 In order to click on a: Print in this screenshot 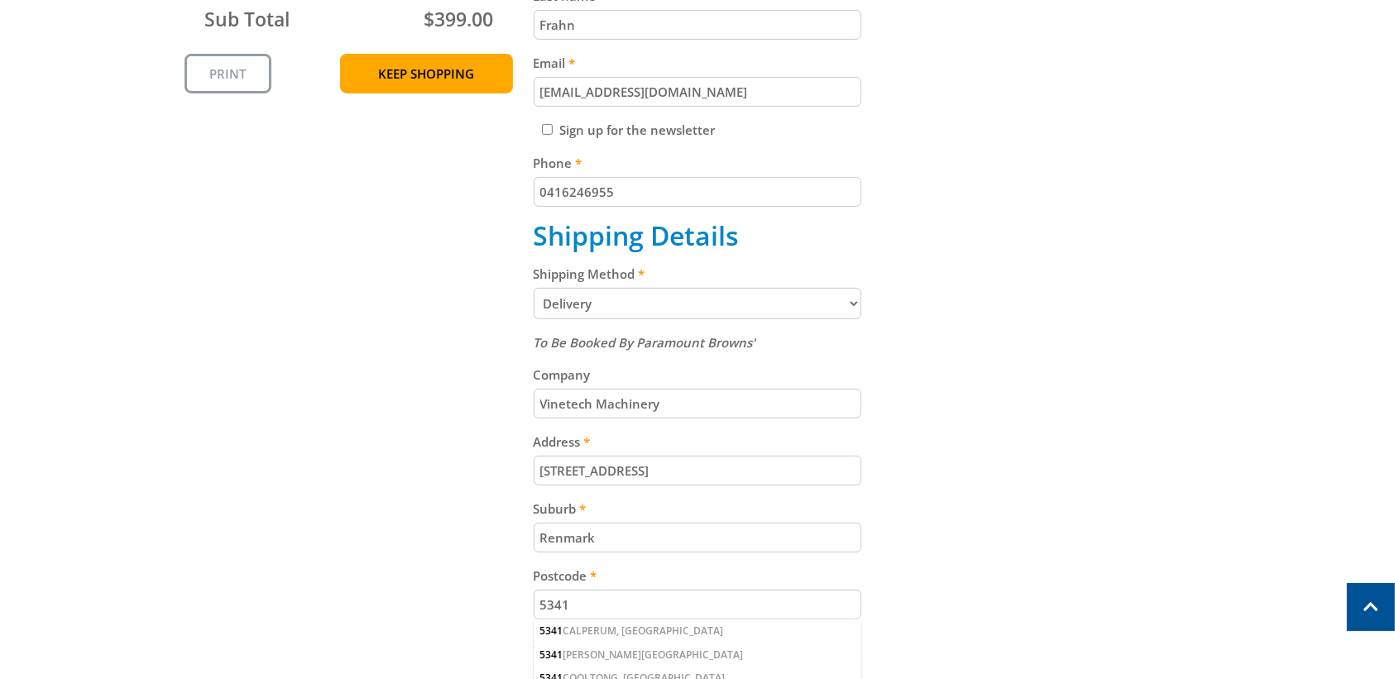, I will do `click(227, 74)`.